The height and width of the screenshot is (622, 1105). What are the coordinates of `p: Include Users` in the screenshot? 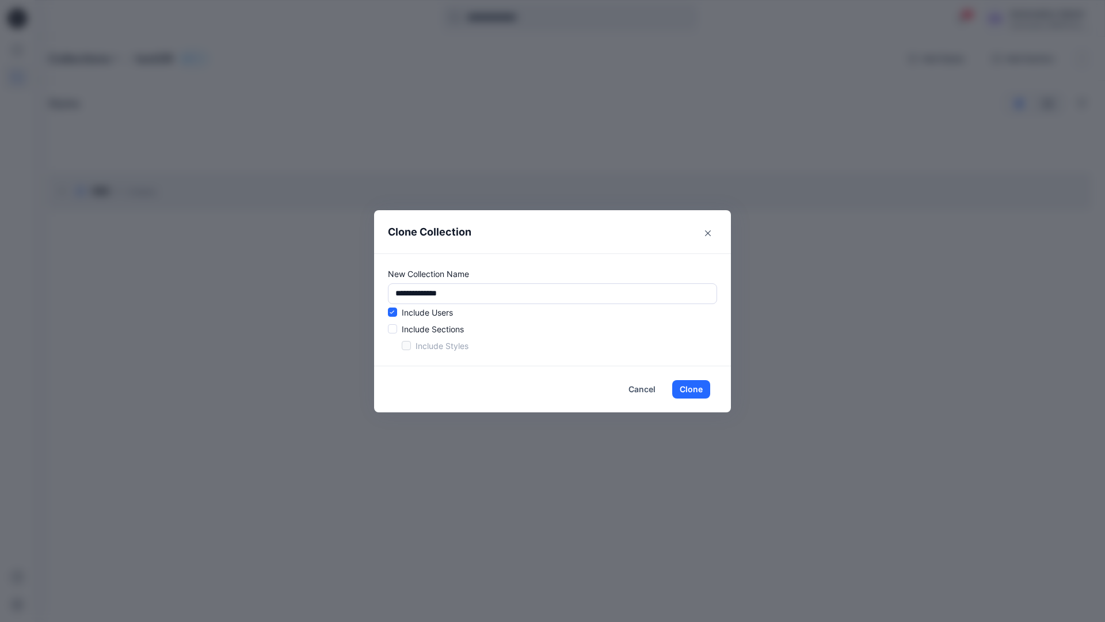 It's located at (427, 312).